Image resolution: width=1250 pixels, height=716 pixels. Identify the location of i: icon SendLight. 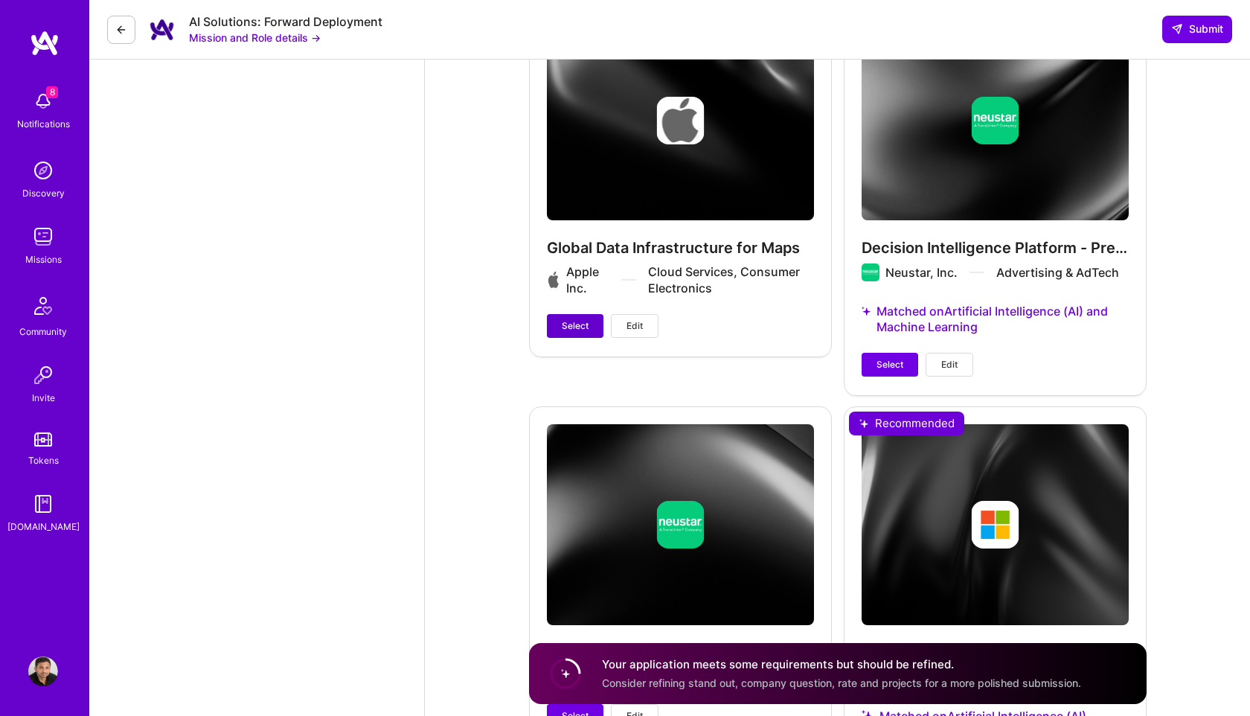
(1177, 29).